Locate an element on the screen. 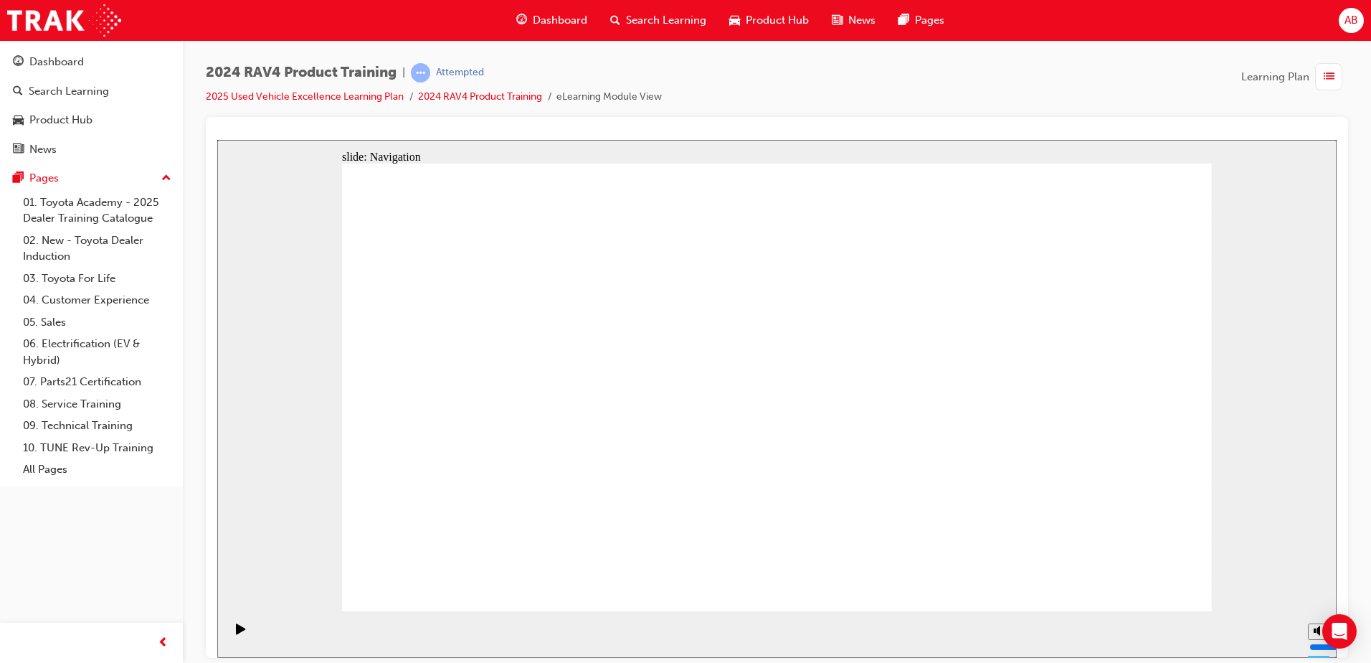  a: 05. Sales is located at coordinates (97, 322).